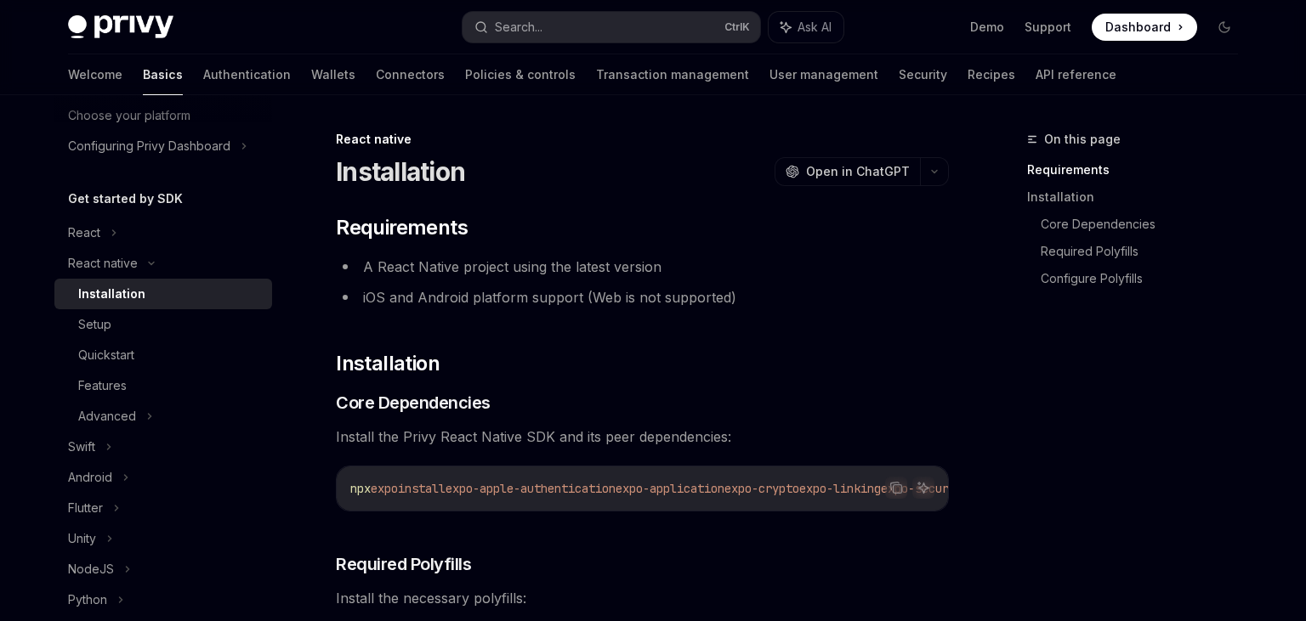 This screenshot has height=621, width=1306. What do you see at coordinates (939, 489) in the screenshot?
I see `span: expo-secure-store` at bounding box center [939, 489].